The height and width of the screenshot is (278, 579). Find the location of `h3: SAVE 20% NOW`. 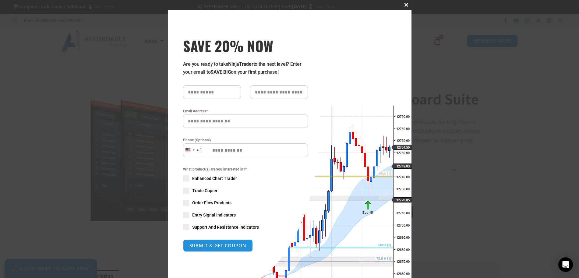

h3: SAVE 20% NOW is located at coordinates (246, 46).